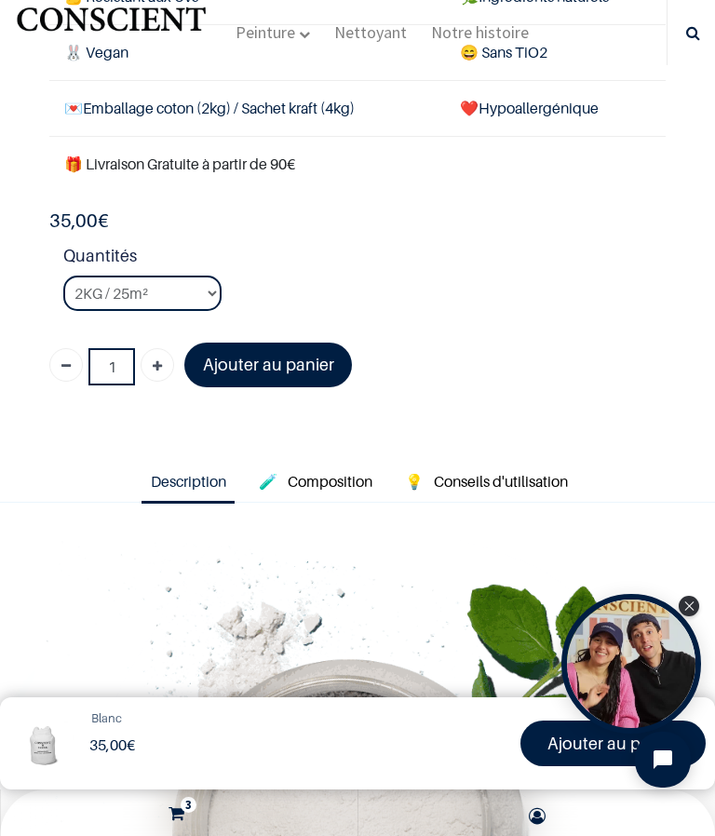 This screenshot has height=836, width=715. What do you see at coordinates (188, 804) in the screenshot?
I see `sup: 3` at bounding box center [188, 804].